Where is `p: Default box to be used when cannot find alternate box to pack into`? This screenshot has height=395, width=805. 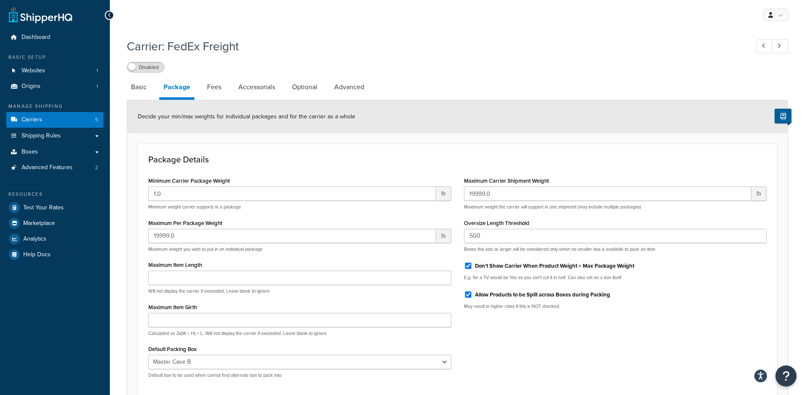 p: Default box to be used when cannot find alternate box to pack into is located at coordinates (300, 375).